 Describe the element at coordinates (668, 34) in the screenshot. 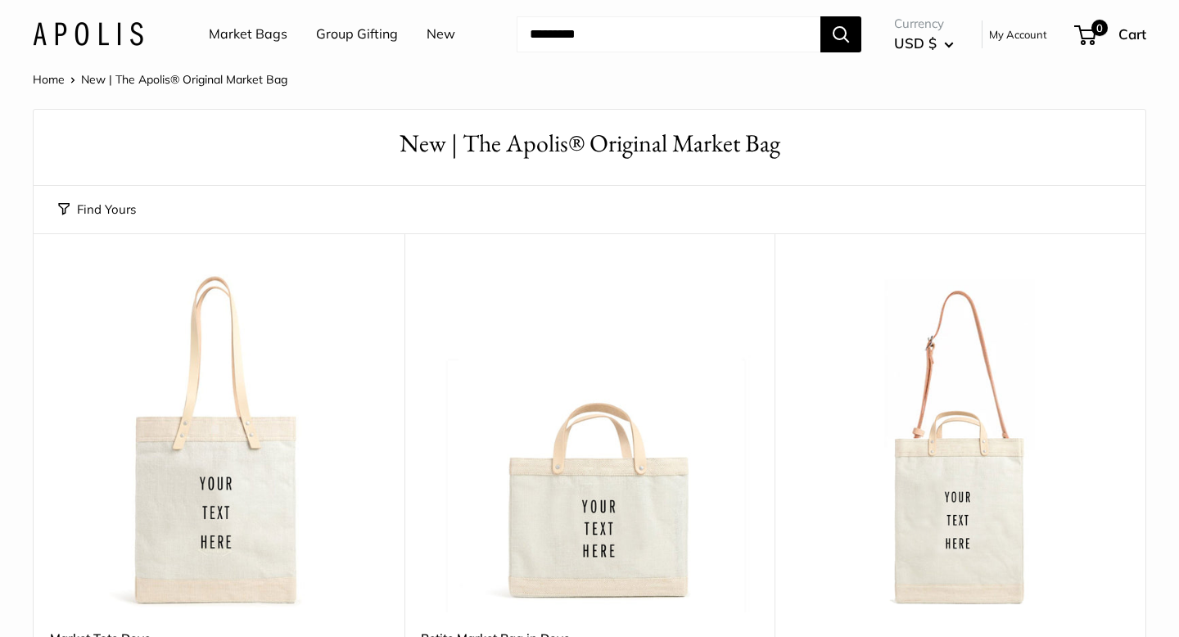

I see `input: Search...` at that location.